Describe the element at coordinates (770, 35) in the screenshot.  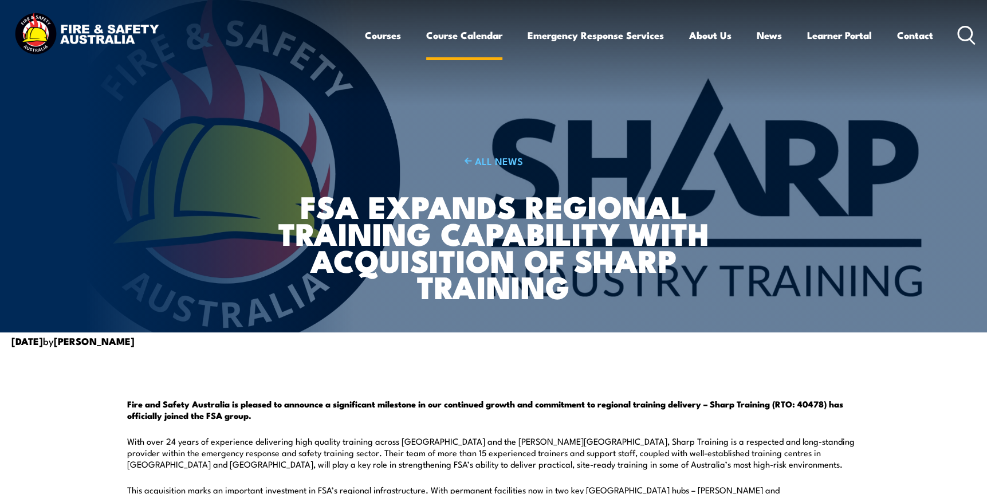
I see `a: News` at that location.